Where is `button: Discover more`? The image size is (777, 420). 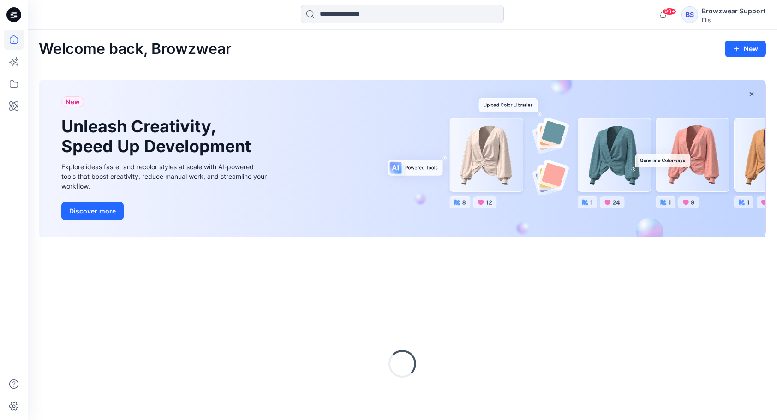 button: Discover more is located at coordinates (92, 211).